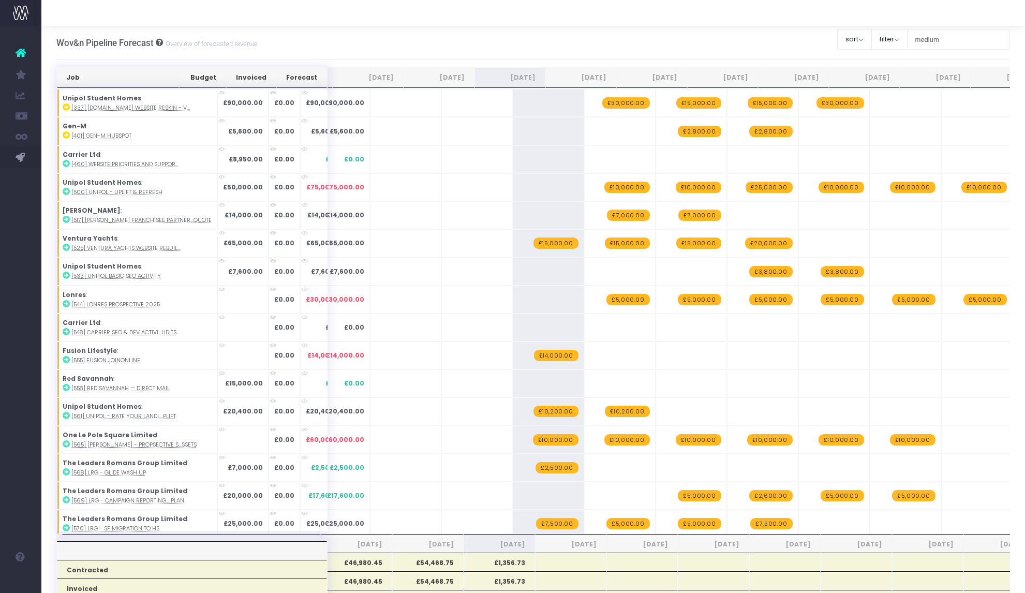  Describe the element at coordinates (345, 187) in the screenshot. I see `span: £75,000.00` at that location.